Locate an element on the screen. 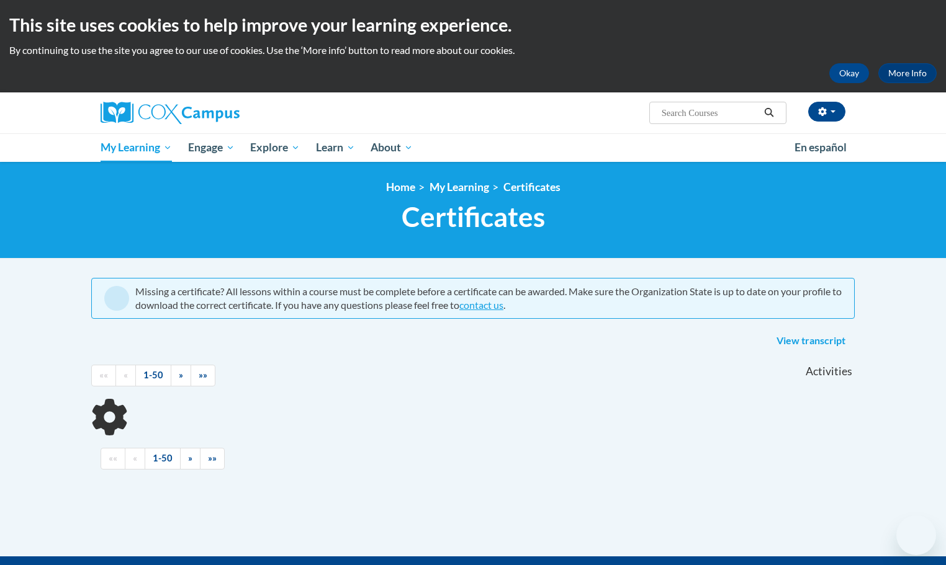 This screenshot has width=946, height=565. span: My Learning is located at coordinates (136, 148).